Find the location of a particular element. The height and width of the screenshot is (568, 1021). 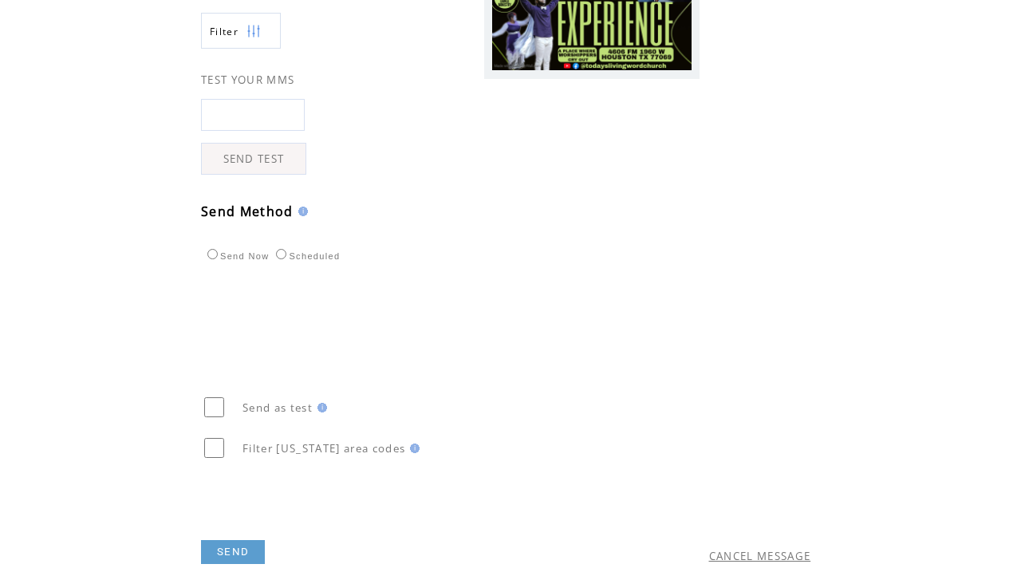

input: Scheduled is located at coordinates (281, 254).